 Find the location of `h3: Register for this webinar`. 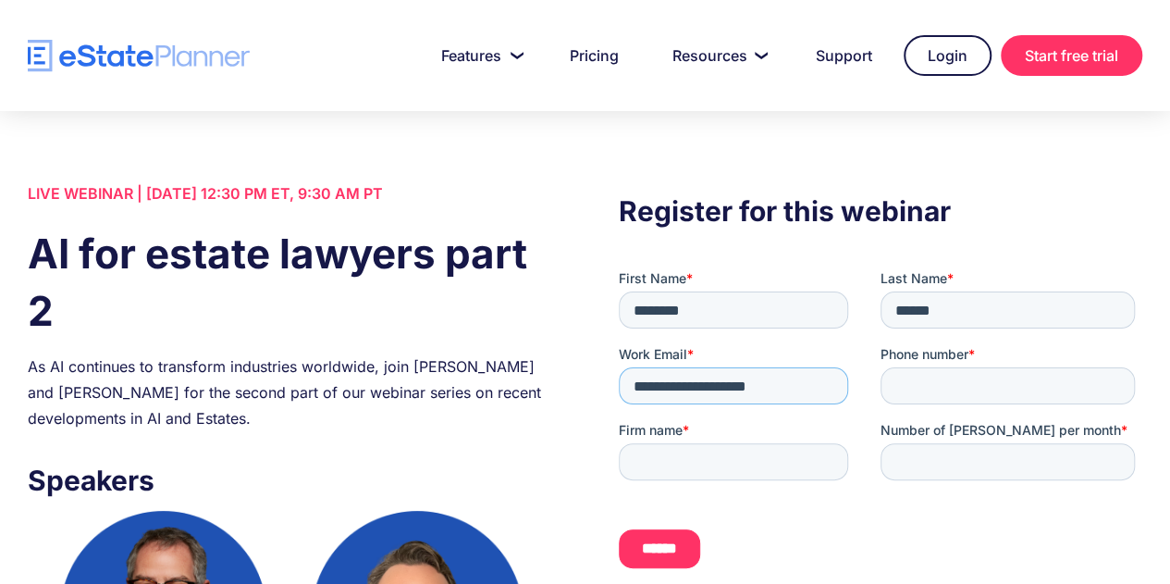

h3: Register for this webinar is located at coordinates (881, 211).